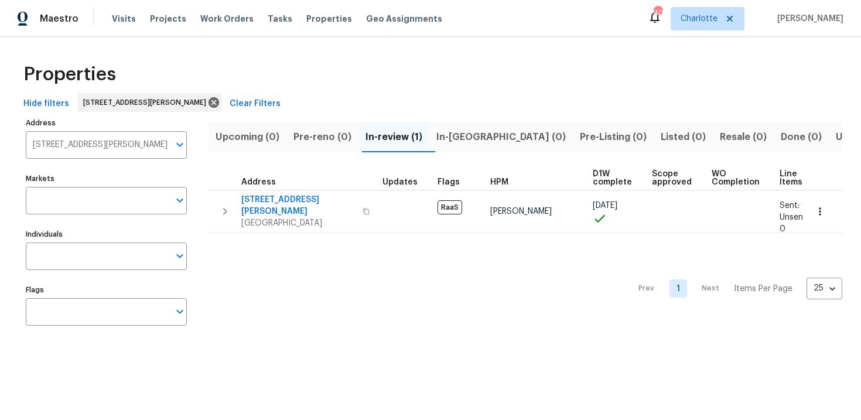  I want to click on span: Pre-reno (0), so click(322, 137).